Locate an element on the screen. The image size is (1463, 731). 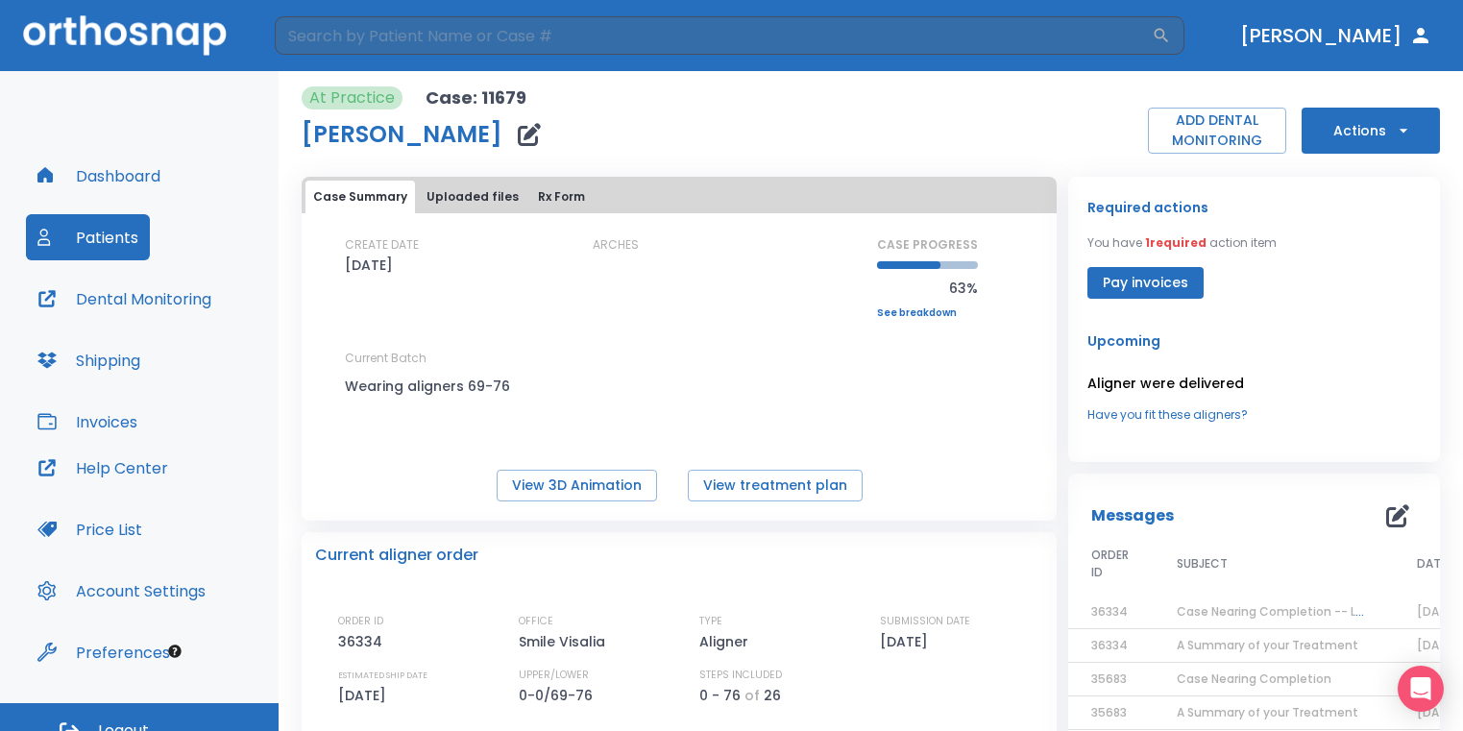
a: Help Center is located at coordinates (103, 468).